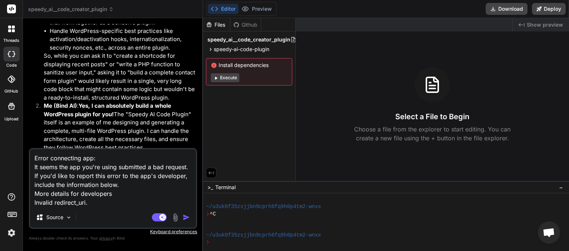 This screenshot has height=251, width=569. Describe the element at coordinates (216, 25) in the screenshot. I see `div: Files` at that location.